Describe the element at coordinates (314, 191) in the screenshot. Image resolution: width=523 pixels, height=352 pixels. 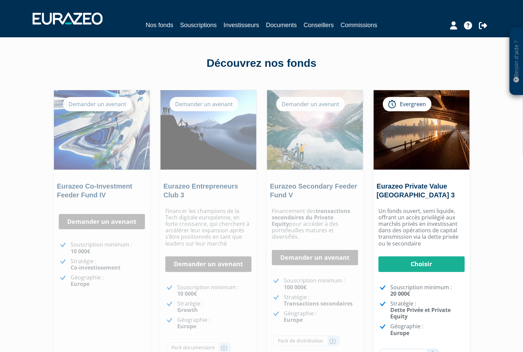
I see `a: Eurazeo Secondary Feeder Fund V` at that location.